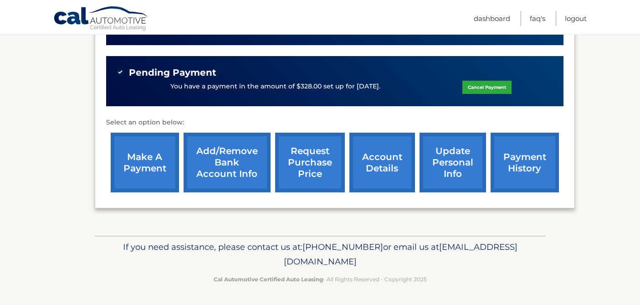 This screenshot has width=640, height=305. What do you see at coordinates (268, 279) in the screenshot?
I see `strong: Cal Automotive Certified Auto Leasing` at bounding box center [268, 279].